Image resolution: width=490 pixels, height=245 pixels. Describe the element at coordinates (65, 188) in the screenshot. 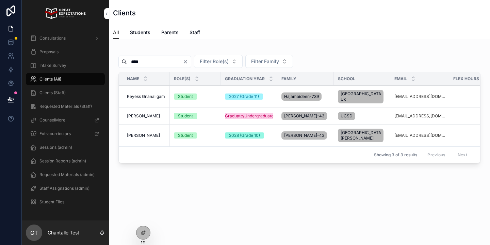

I see `a: Staff Assignations (admin)` at that location.